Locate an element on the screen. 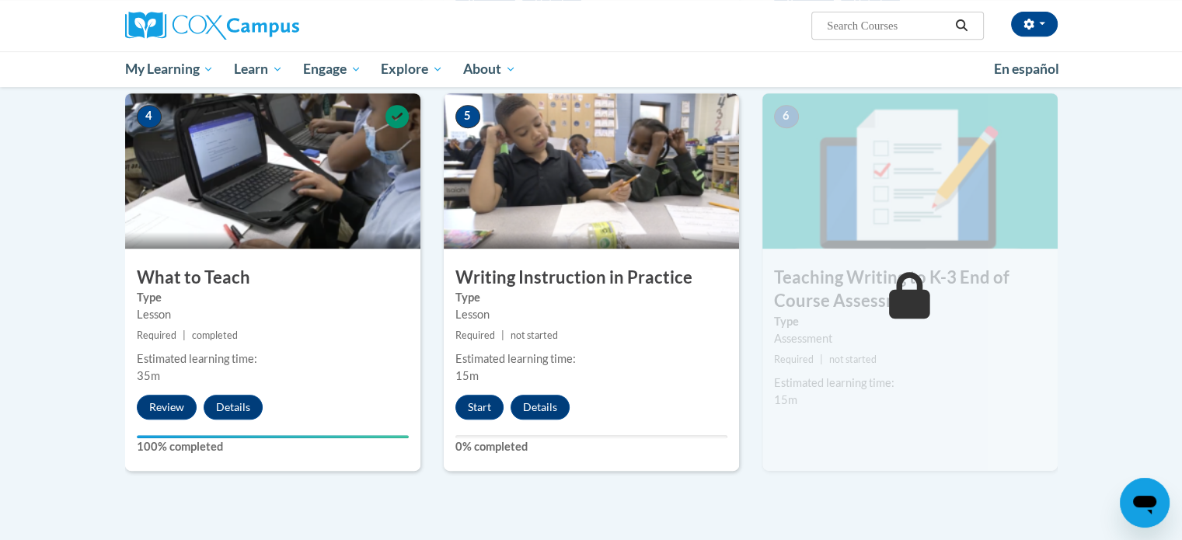 The image size is (1182, 540). span: About is located at coordinates (489, 69).